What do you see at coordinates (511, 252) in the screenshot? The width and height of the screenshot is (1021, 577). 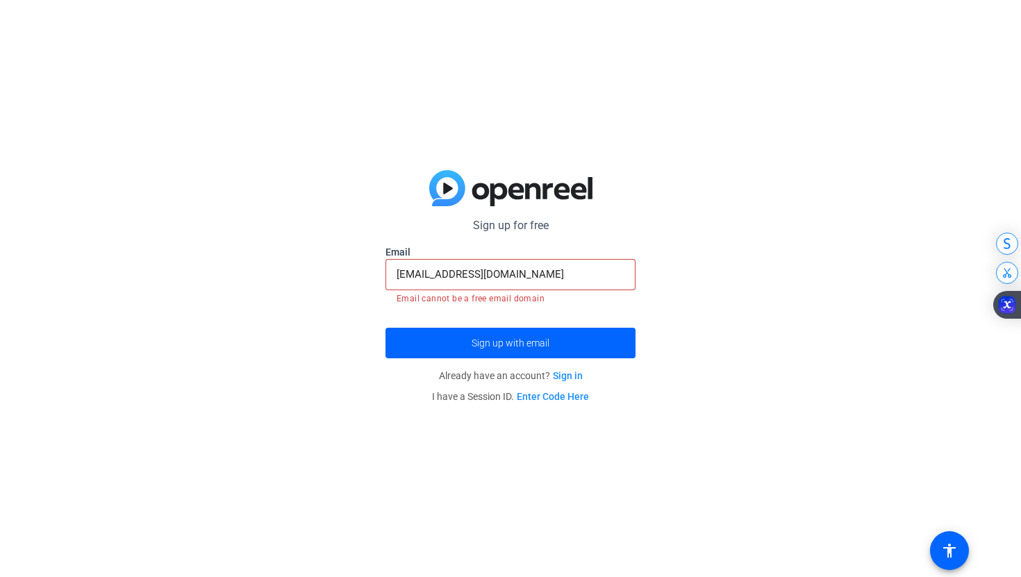 I see `label: Email` at bounding box center [511, 252].